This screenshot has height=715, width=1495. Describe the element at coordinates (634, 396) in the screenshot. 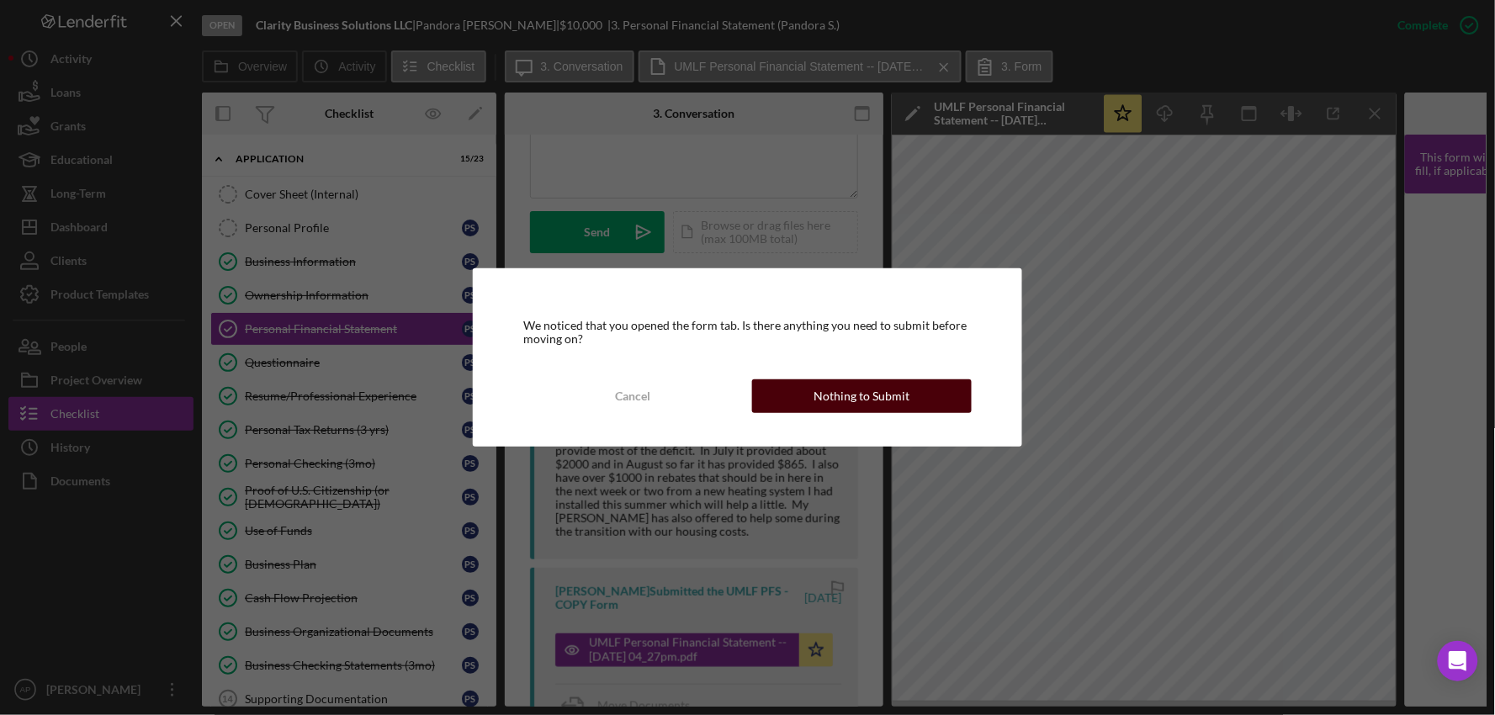

I see `button: Cancel` at that location.